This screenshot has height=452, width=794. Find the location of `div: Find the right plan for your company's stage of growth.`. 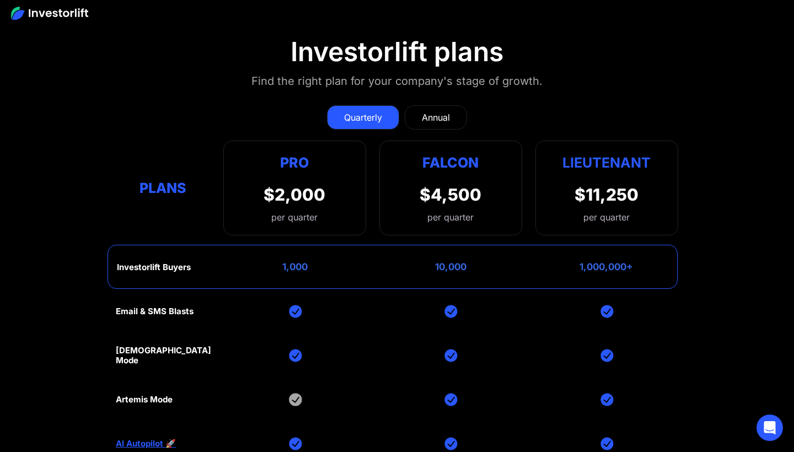

div: Find the right plan for your company's stage of growth. is located at coordinates (397, 81).